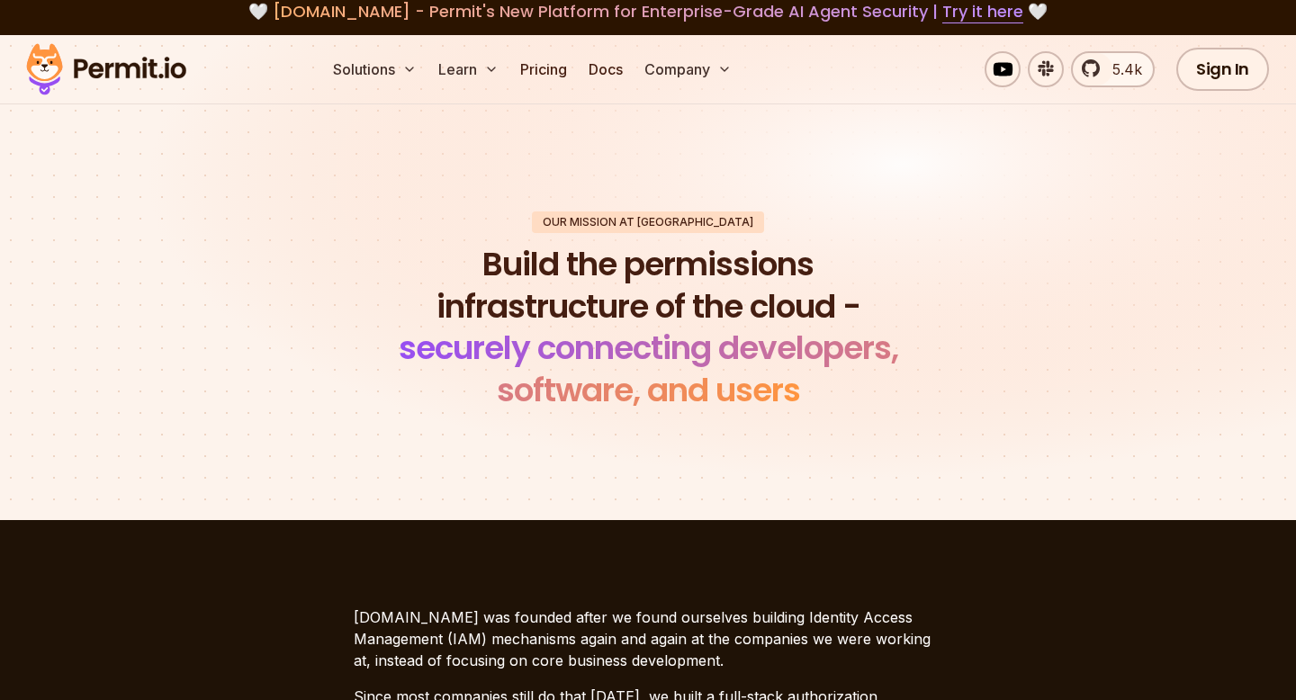 The image size is (1296, 700). What do you see at coordinates (1121, 69) in the screenshot?
I see `span: 5.4k` at bounding box center [1121, 69].